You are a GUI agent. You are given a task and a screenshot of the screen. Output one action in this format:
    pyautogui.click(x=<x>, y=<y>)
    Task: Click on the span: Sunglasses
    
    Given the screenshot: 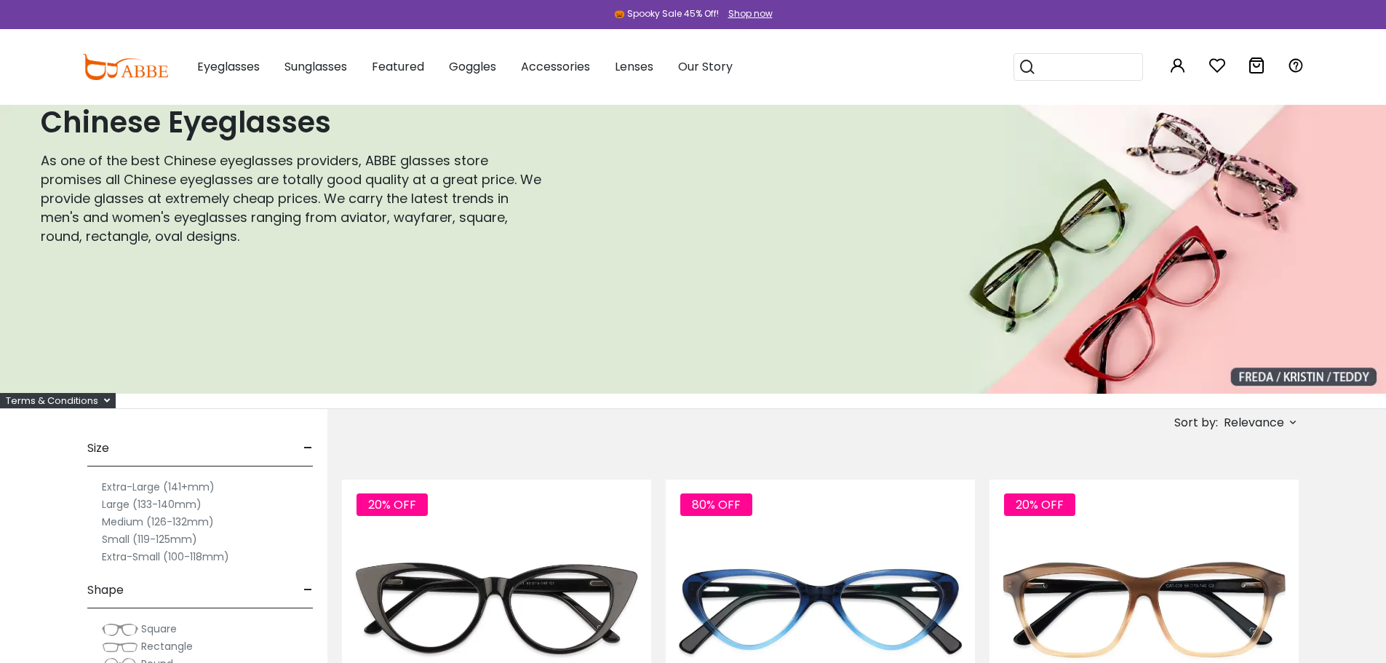 What is the action you would take?
    pyautogui.click(x=316, y=66)
    